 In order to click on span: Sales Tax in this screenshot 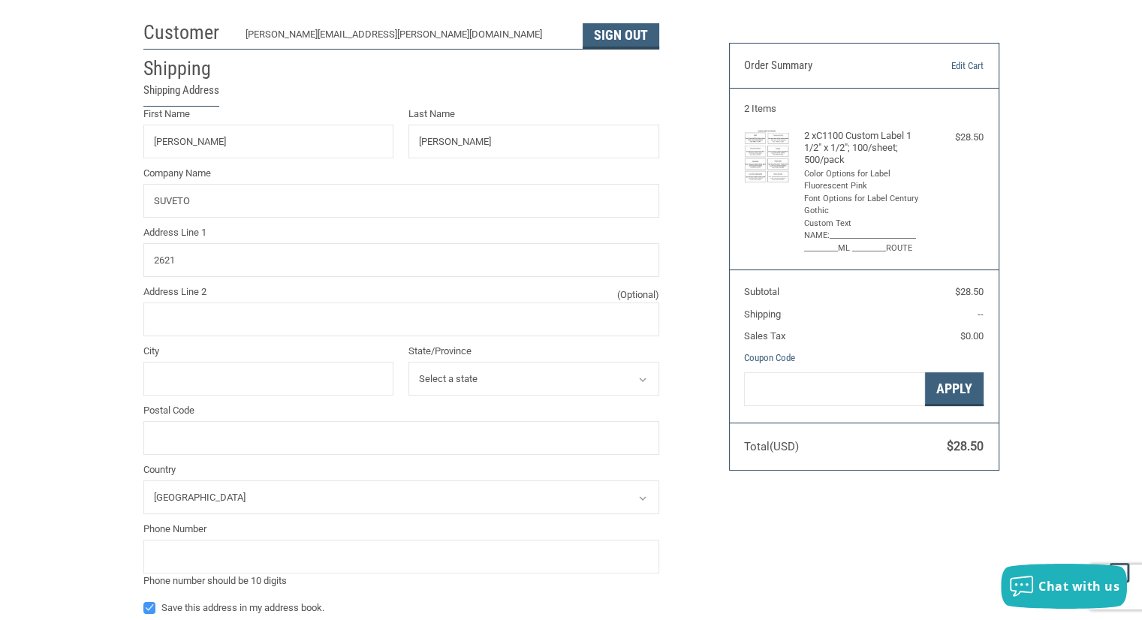, I will do `click(764, 336)`.